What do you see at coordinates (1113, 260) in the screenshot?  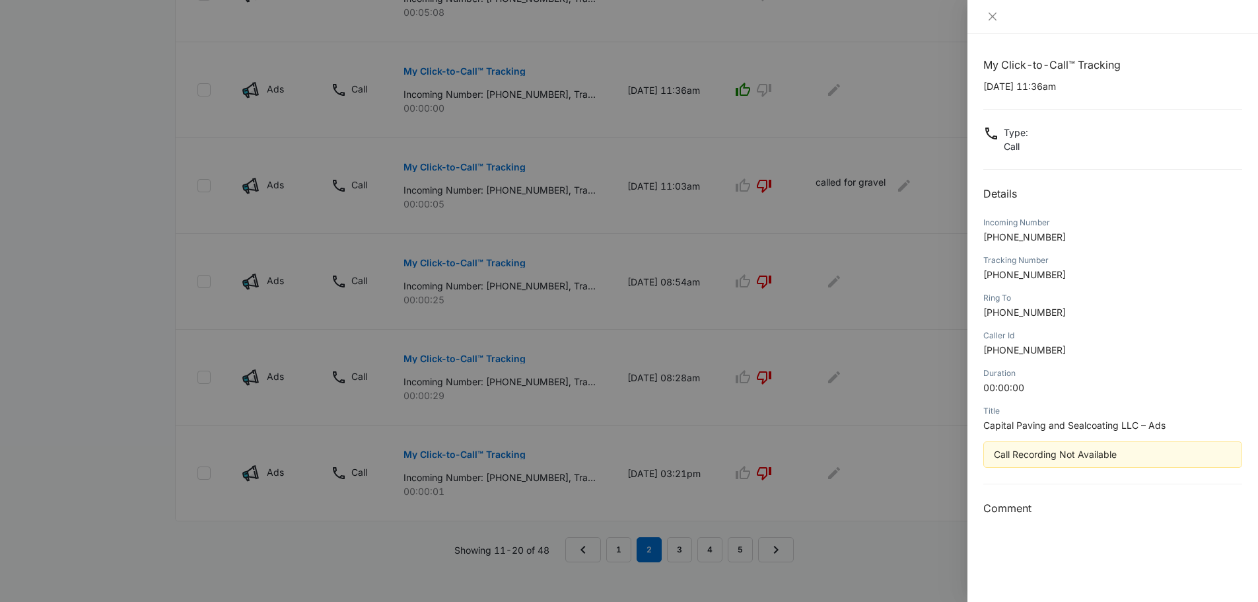 I see `div: Tracking Number` at bounding box center [1113, 260].